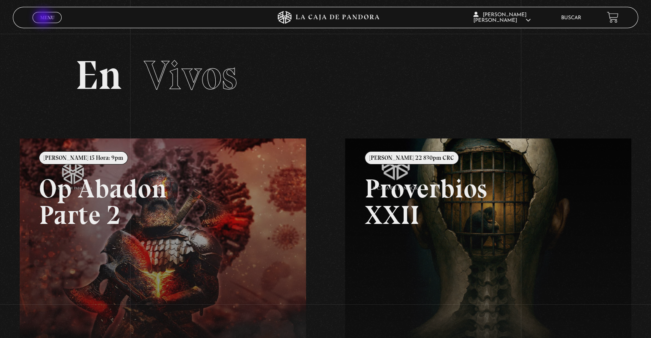 This screenshot has width=651, height=338. What do you see at coordinates (612, 17) in the screenshot?
I see `a: View your shopping cart` at bounding box center [612, 17].